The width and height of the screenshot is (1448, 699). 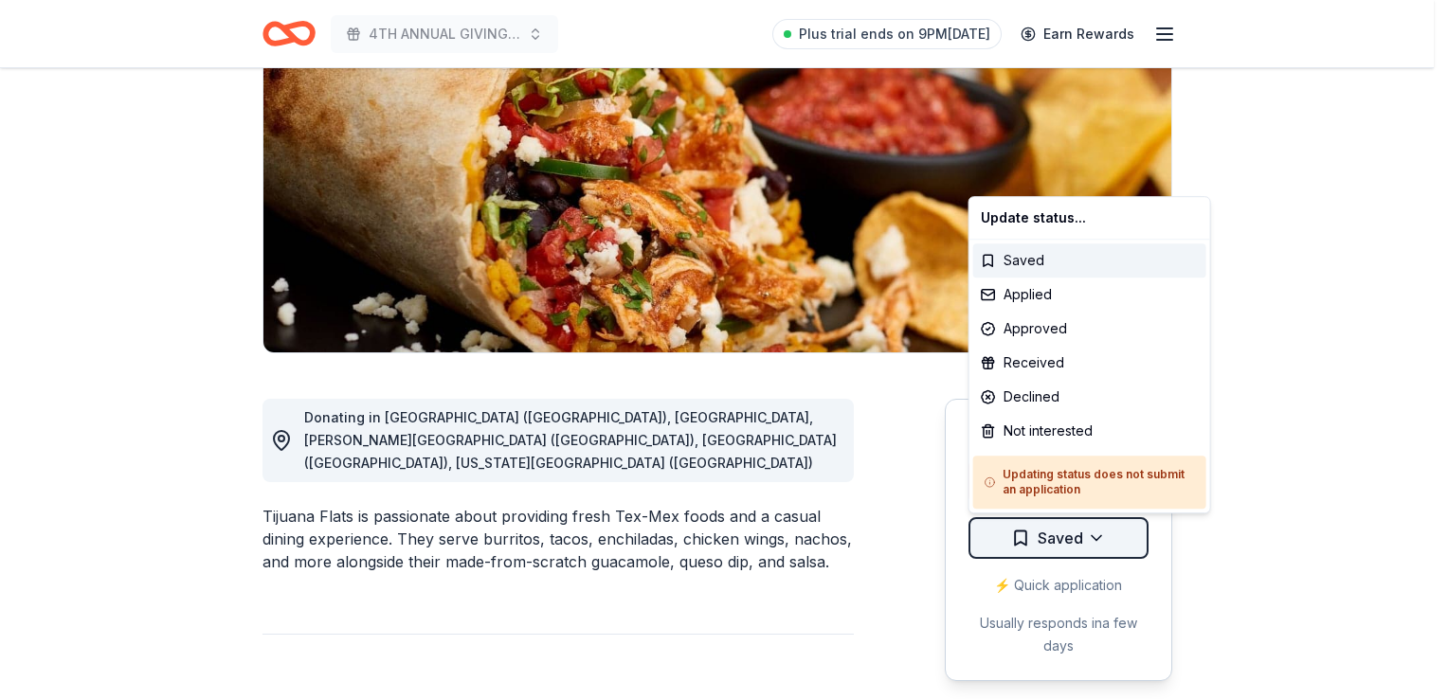 I want to click on div: Approved, so click(x=1090, y=329).